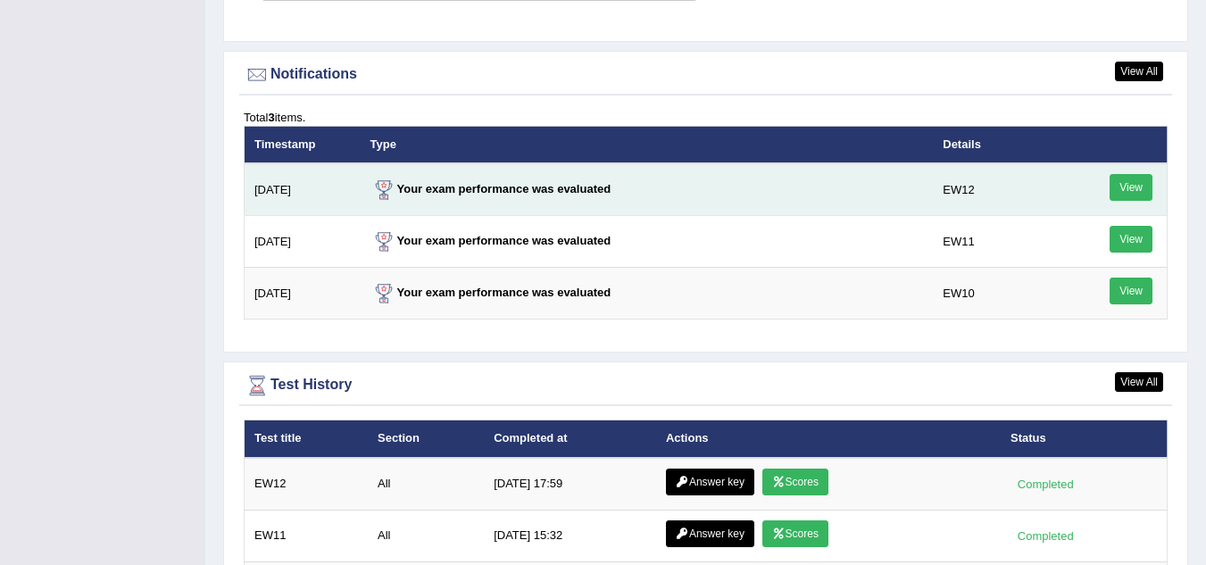 This screenshot has width=1206, height=565. What do you see at coordinates (828, 439) in the screenshot?
I see `th: Actions` at bounding box center [828, 439].